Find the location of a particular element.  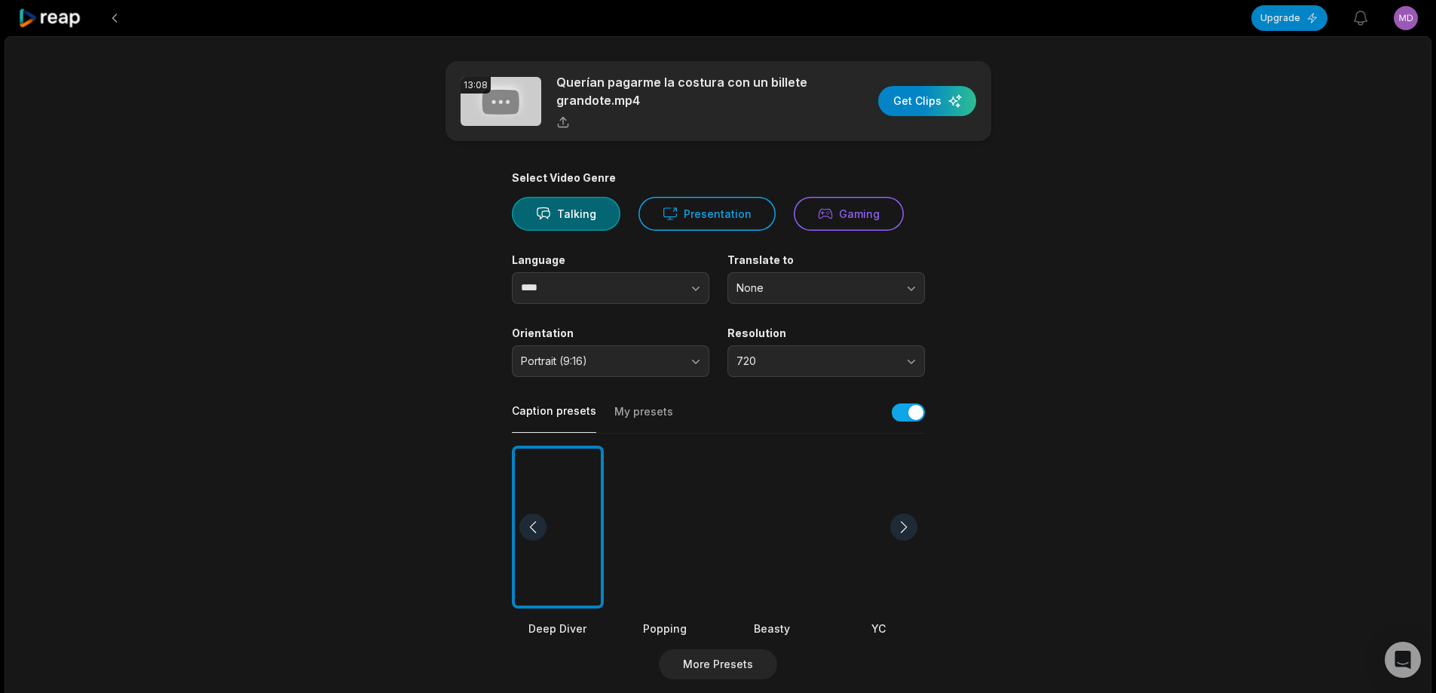

div: 13:08 is located at coordinates (476, 85).